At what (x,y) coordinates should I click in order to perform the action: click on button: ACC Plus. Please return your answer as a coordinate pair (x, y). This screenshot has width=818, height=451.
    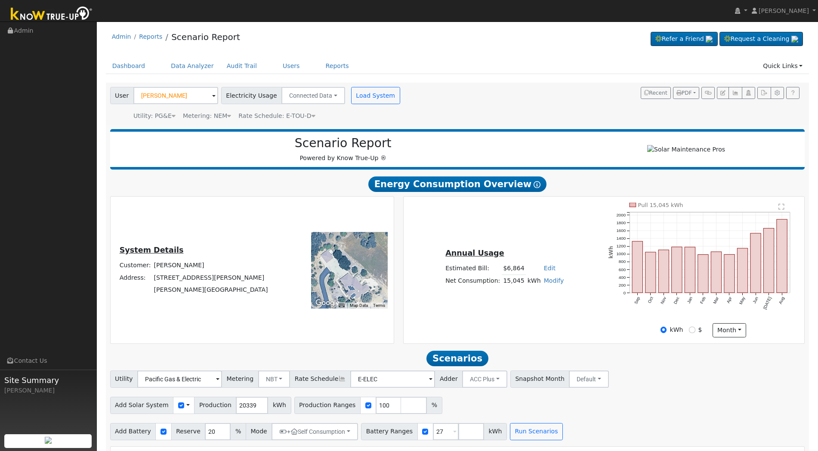
    Looking at the image, I should click on (484, 379).